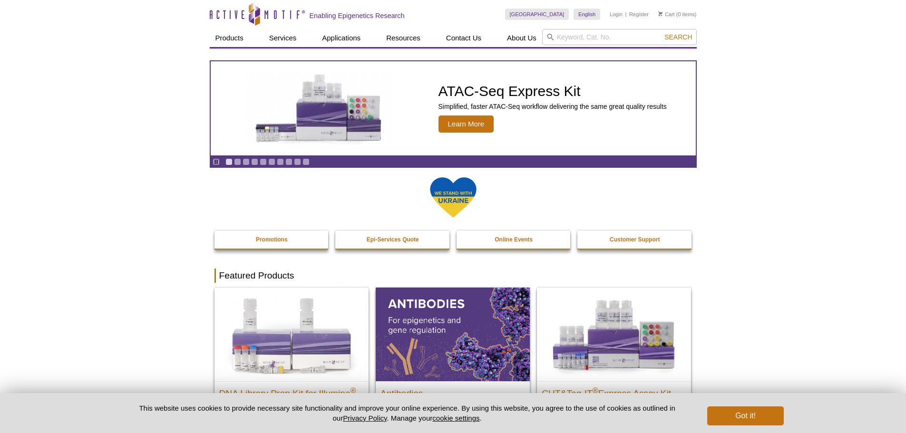 This screenshot has width=906, height=433. Describe the element at coordinates (407, 413) in the screenshot. I see `p: This website uses cookies to provide necessary site functionality and improve your online experie...` at that location.